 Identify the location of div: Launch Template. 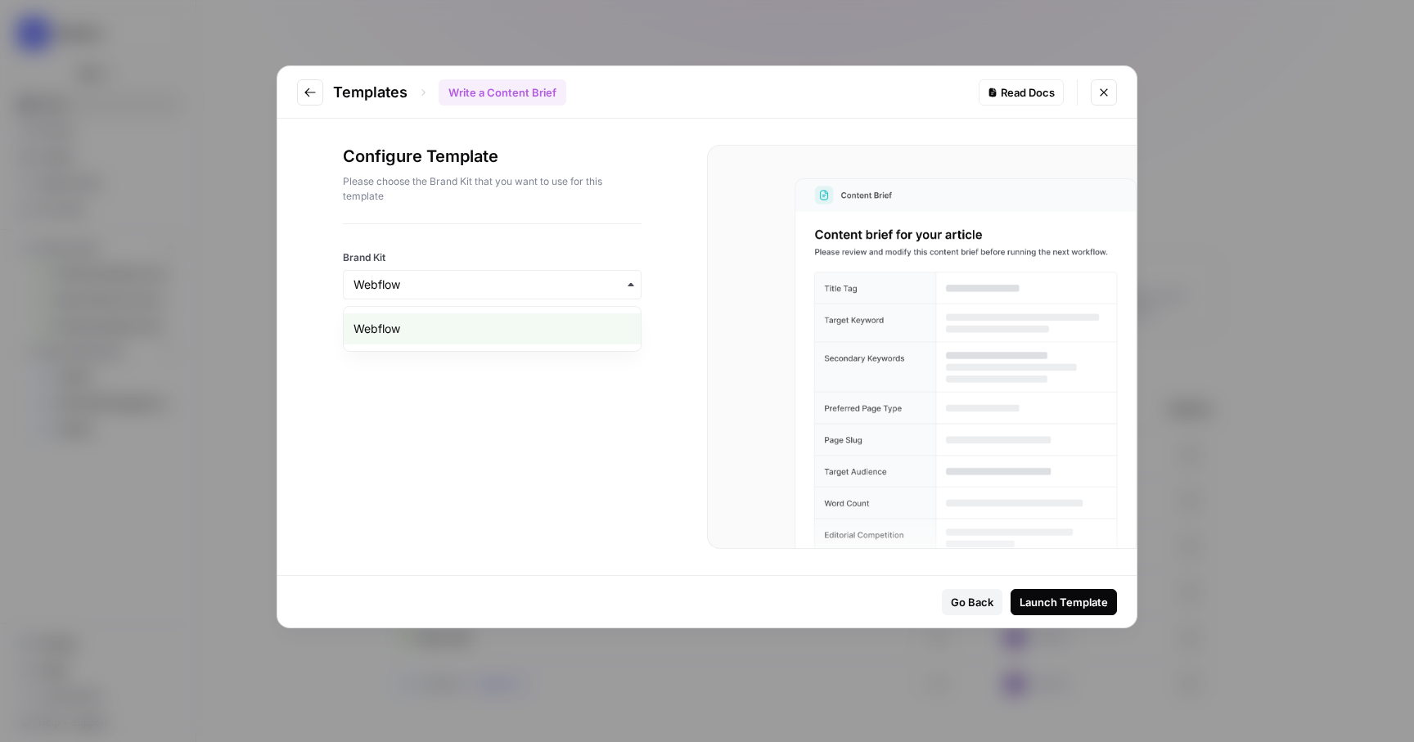
(1063, 602).